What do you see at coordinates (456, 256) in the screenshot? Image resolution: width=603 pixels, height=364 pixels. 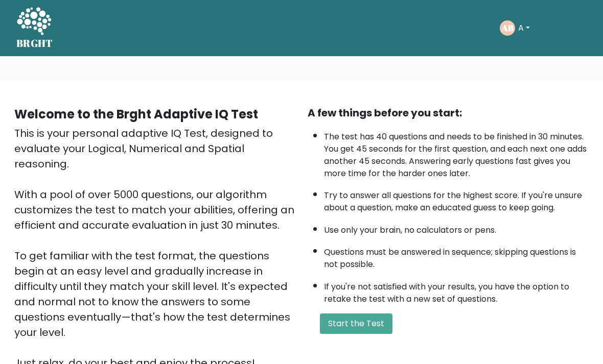 I see `li: Questions must be answered in sequence; skipping questions is not possible.` at bounding box center [456, 256].